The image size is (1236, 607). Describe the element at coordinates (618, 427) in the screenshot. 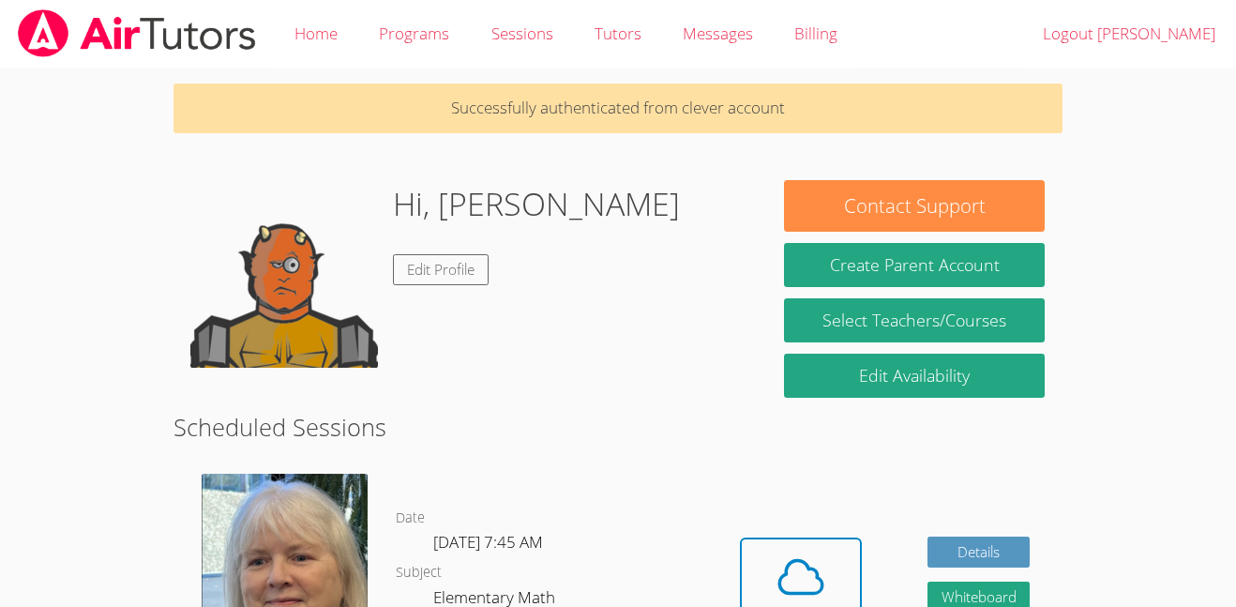

I see `h2: Scheduled Sessions` at that location.